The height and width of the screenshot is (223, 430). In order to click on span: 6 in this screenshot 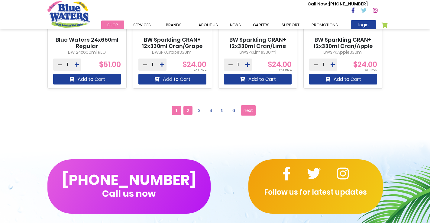, I will do `click(234, 111)`.